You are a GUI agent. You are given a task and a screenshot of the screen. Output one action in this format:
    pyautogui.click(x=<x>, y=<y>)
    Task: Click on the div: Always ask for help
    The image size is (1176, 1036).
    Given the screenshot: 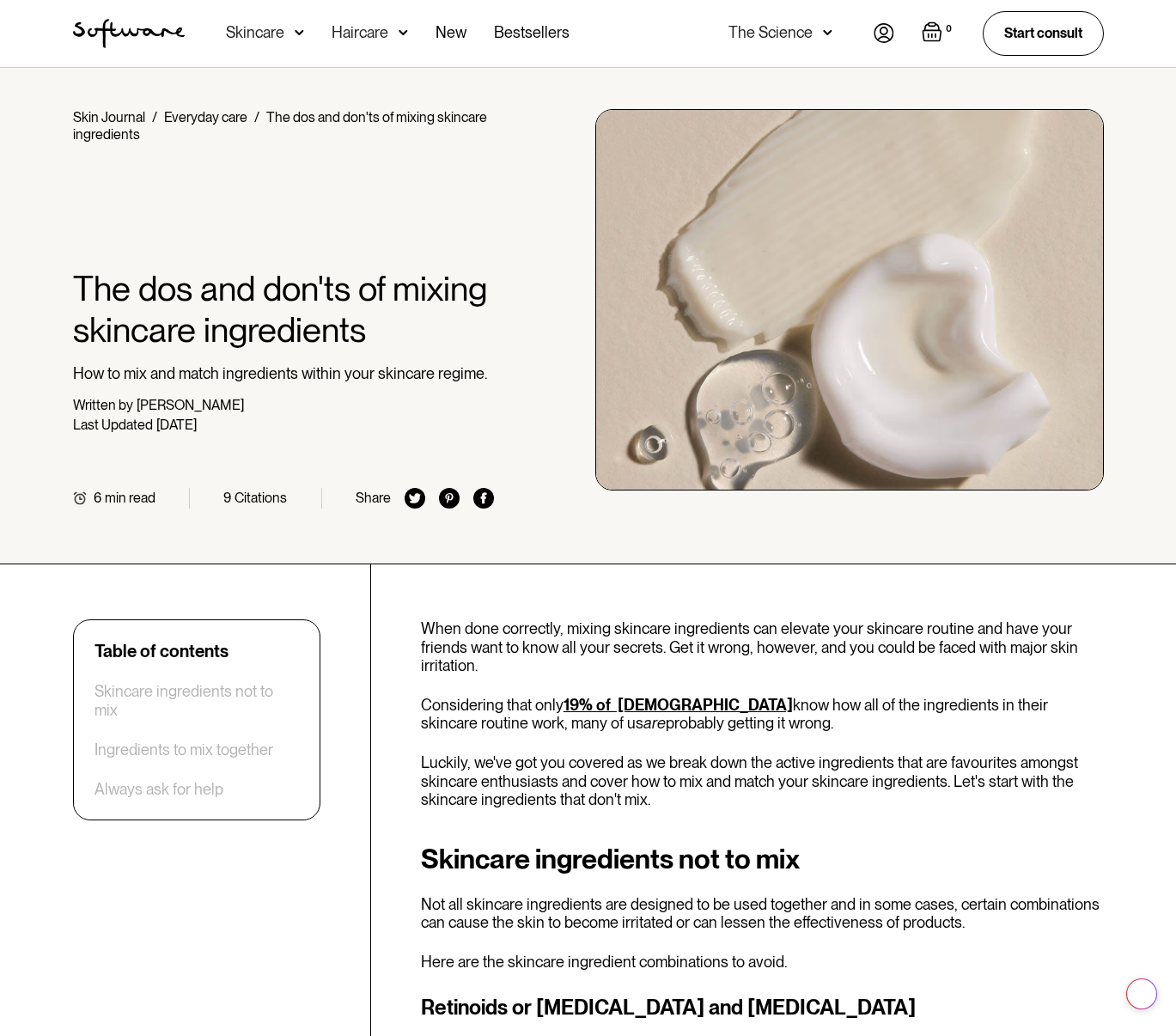 What is the action you would take?
    pyautogui.click(x=159, y=790)
    